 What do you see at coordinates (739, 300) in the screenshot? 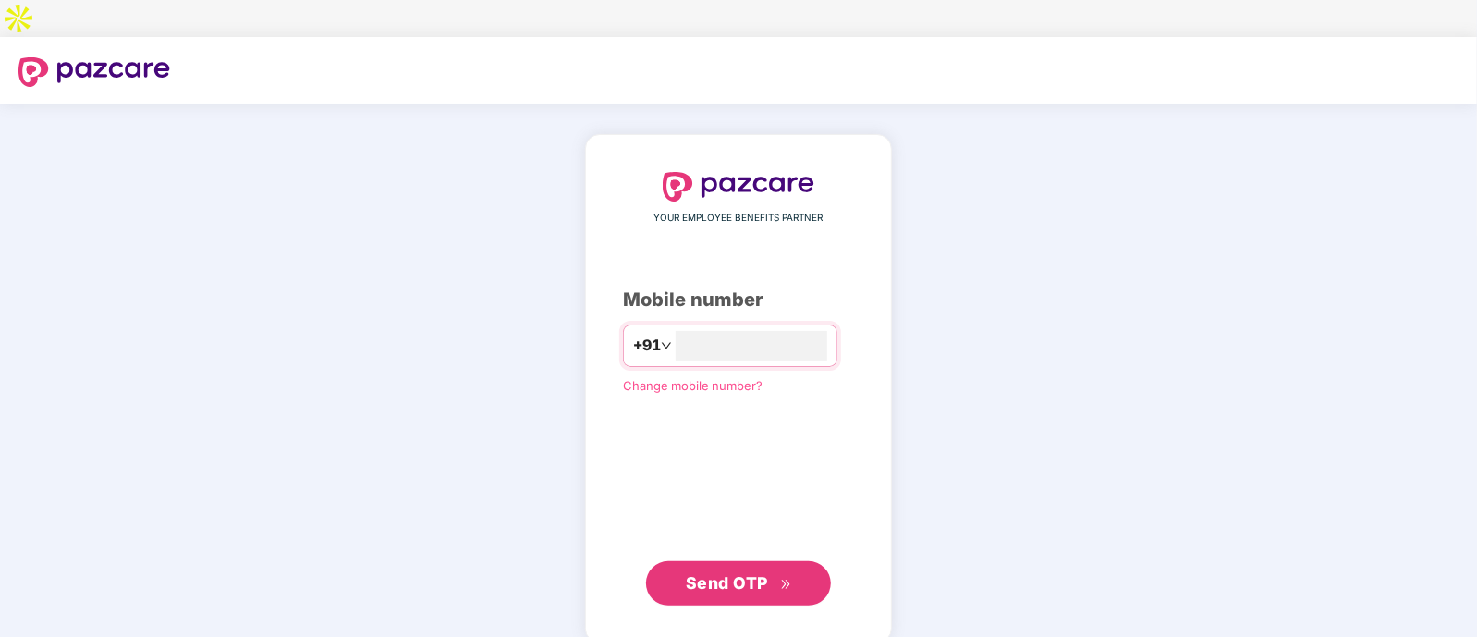
I see `div: Mobile number` at bounding box center [739, 300].